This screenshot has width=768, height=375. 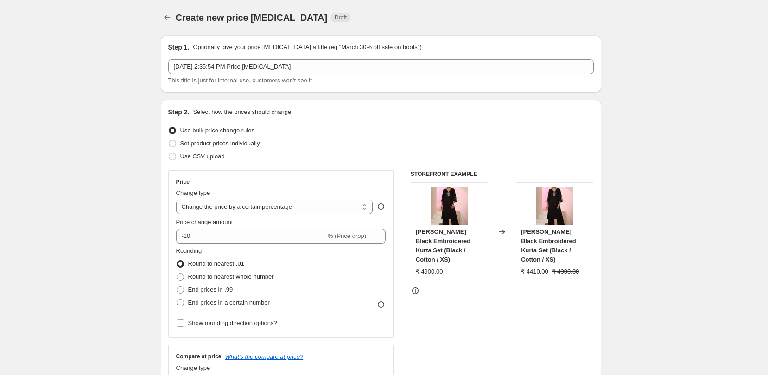 What do you see at coordinates (341, 18) in the screenshot?
I see `span: Draft` at bounding box center [341, 18].